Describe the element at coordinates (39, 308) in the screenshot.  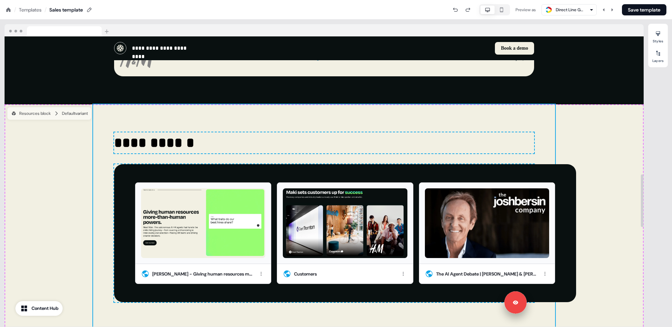
I see `button: Content Hub` at that location.